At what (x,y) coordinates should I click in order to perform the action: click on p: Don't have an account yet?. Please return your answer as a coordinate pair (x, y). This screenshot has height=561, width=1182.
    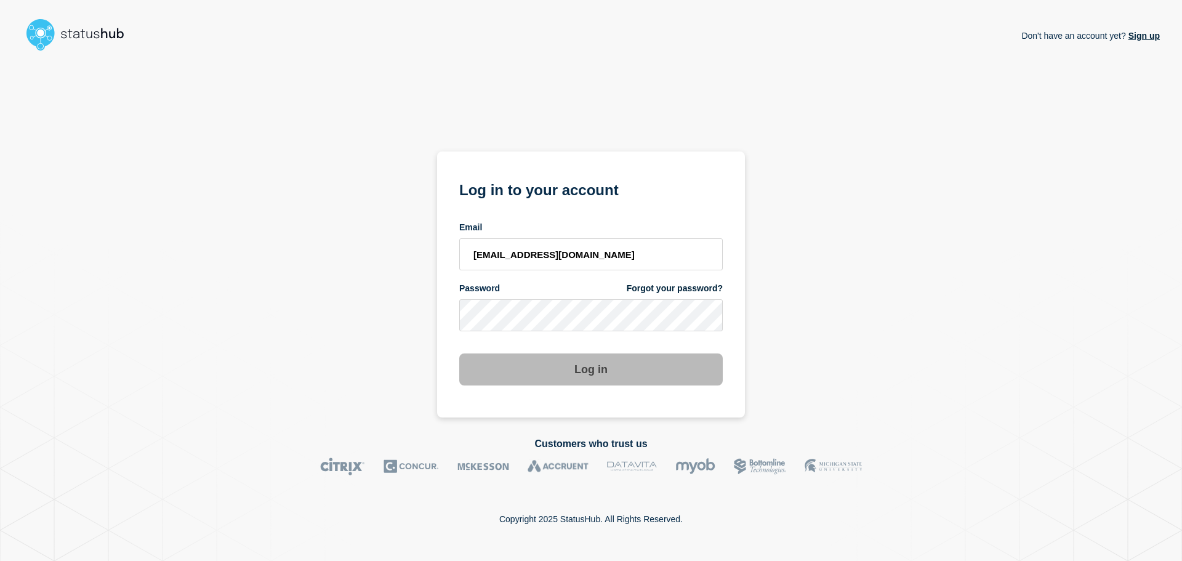
    Looking at the image, I should click on (1090, 36).